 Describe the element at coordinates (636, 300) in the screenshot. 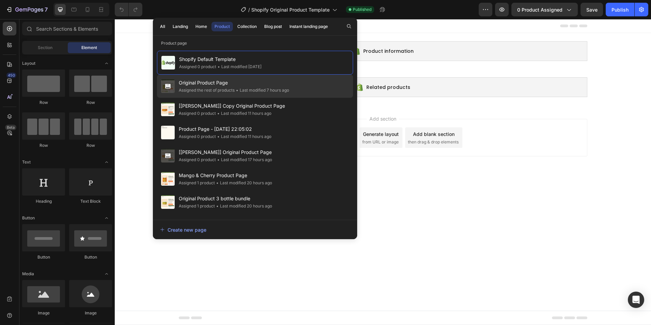

I see `div: Open Intercom Messenger` at that location.